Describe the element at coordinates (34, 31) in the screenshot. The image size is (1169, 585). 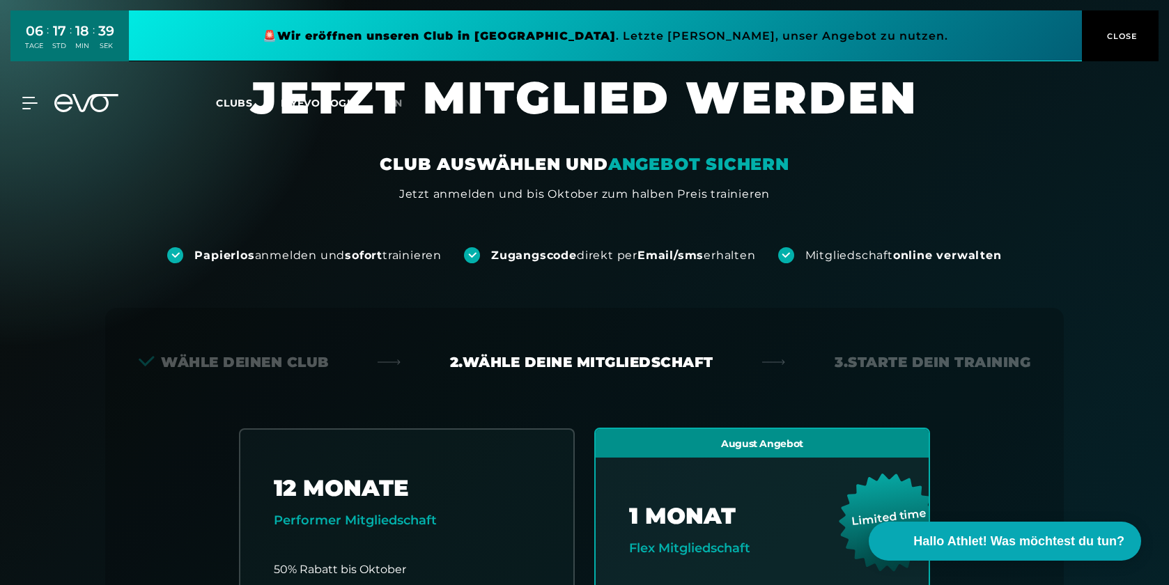
I see `div: 06` at that location.